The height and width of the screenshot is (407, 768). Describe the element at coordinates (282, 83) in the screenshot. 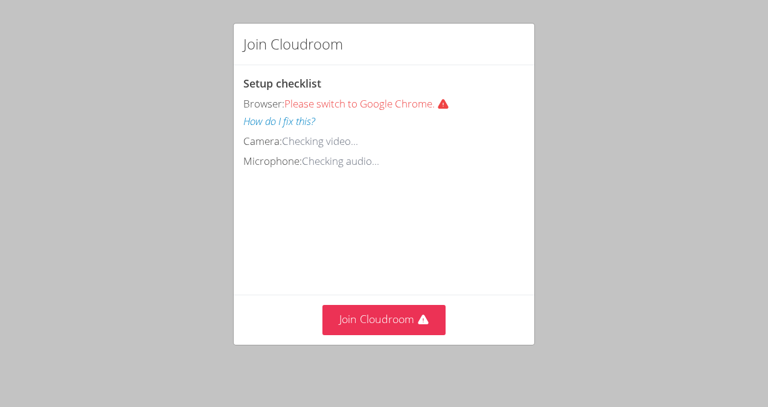

I see `span: Setup checklist` at that location.